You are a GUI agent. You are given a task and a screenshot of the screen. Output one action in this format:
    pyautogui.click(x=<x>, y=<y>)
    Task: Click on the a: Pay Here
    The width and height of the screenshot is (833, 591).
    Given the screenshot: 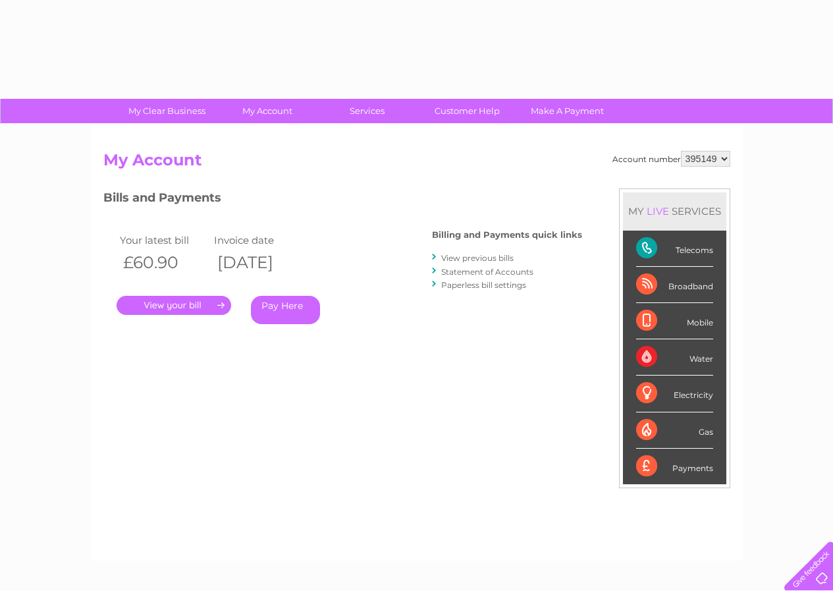 What is the action you would take?
    pyautogui.click(x=285, y=309)
    